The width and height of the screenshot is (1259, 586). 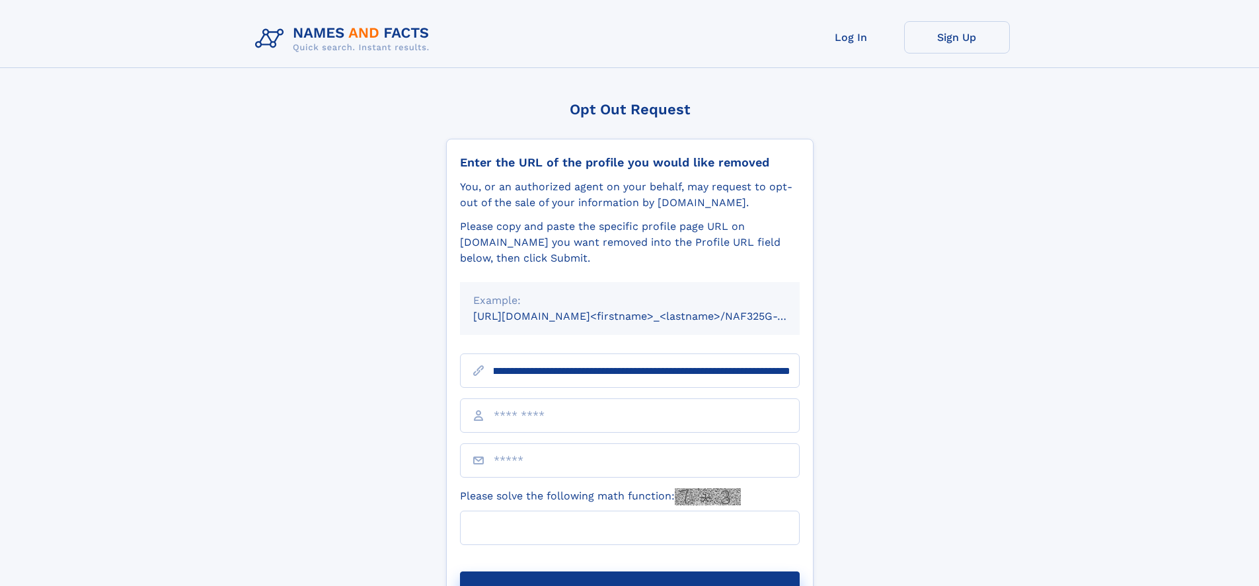 What do you see at coordinates (851, 37) in the screenshot?
I see `a: Log In` at bounding box center [851, 37].